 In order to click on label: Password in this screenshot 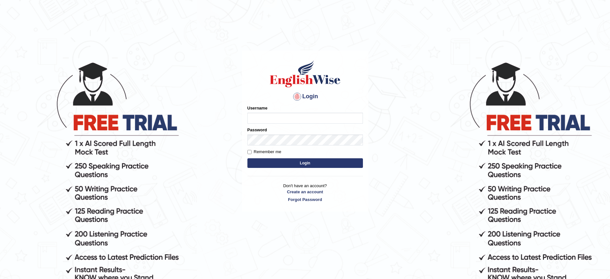, I will do `click(257, 130)`.